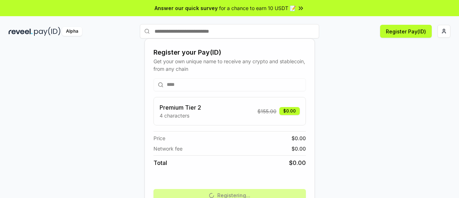 This screenshot has width=459, height=198. Describe the element at coordinates (230, 65) in the screenshot. I see `div: Get your own unique name to receive any crypto and stablecoin, from any chain` at that location.